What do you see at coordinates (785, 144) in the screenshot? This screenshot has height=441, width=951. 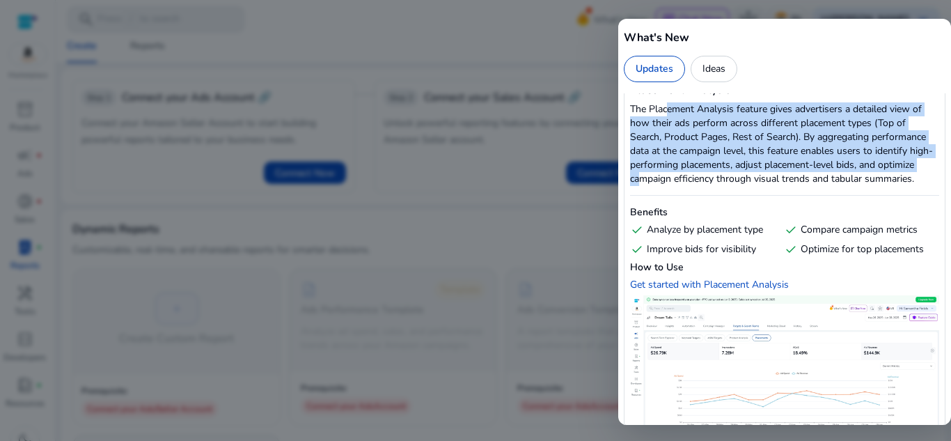 I see `p: The Placement Analysis feature gives advertisers a detailed view of how their ads perform across ...` at bounding box center [785, 144].